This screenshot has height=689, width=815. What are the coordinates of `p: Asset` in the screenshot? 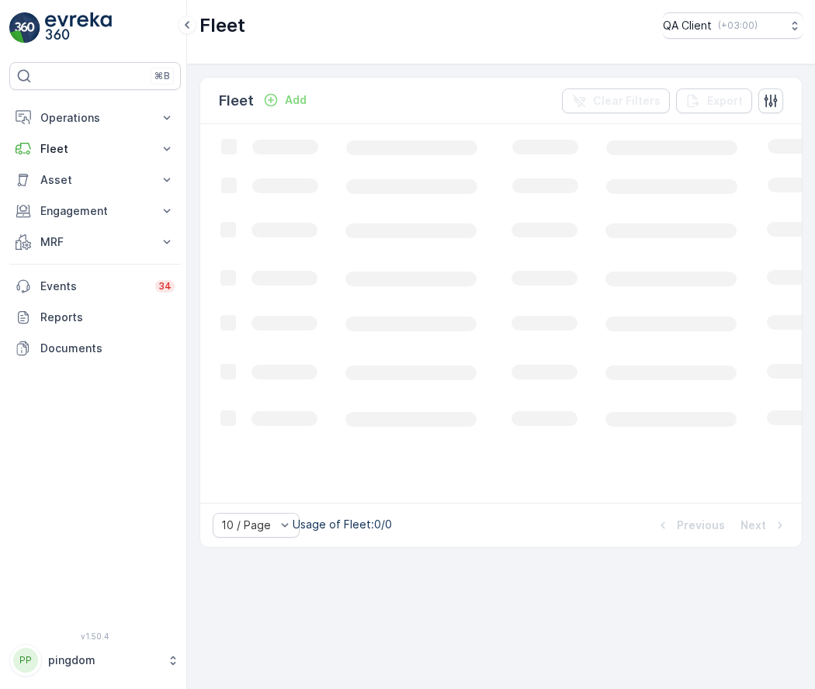 It's located at (95, 180).